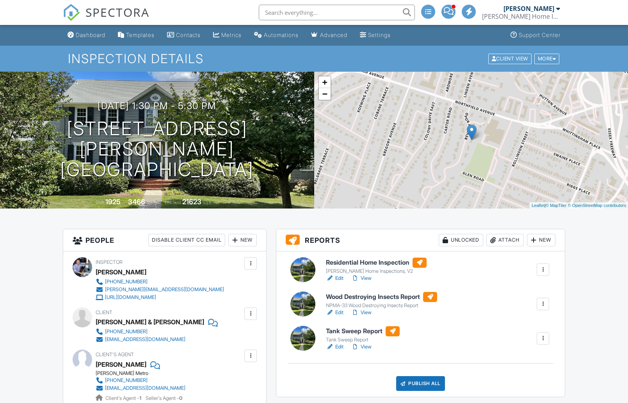 This screenshot has width=628, height=403. Describe the element at coordinates (100, 202) in the screenshot. I see `span: Built` at that location.